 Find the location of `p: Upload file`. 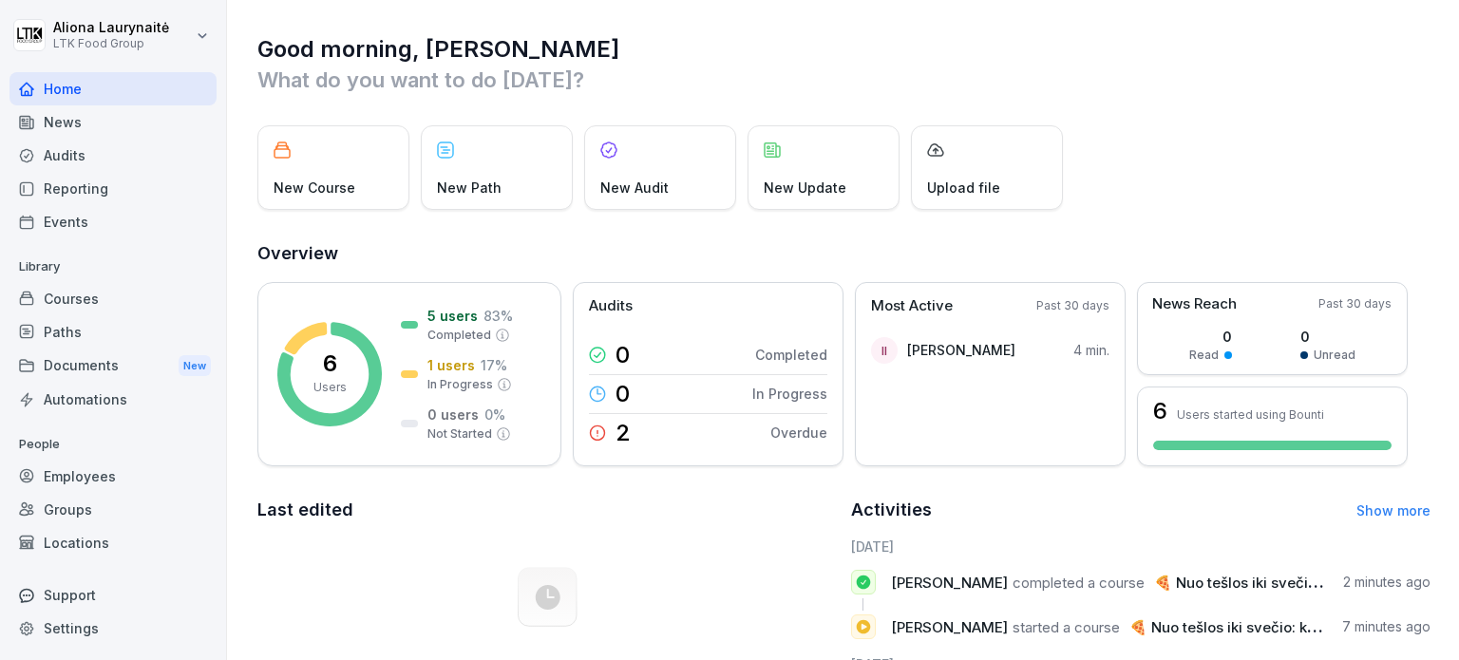

p: Upload file is located at coordinates (963, 187).